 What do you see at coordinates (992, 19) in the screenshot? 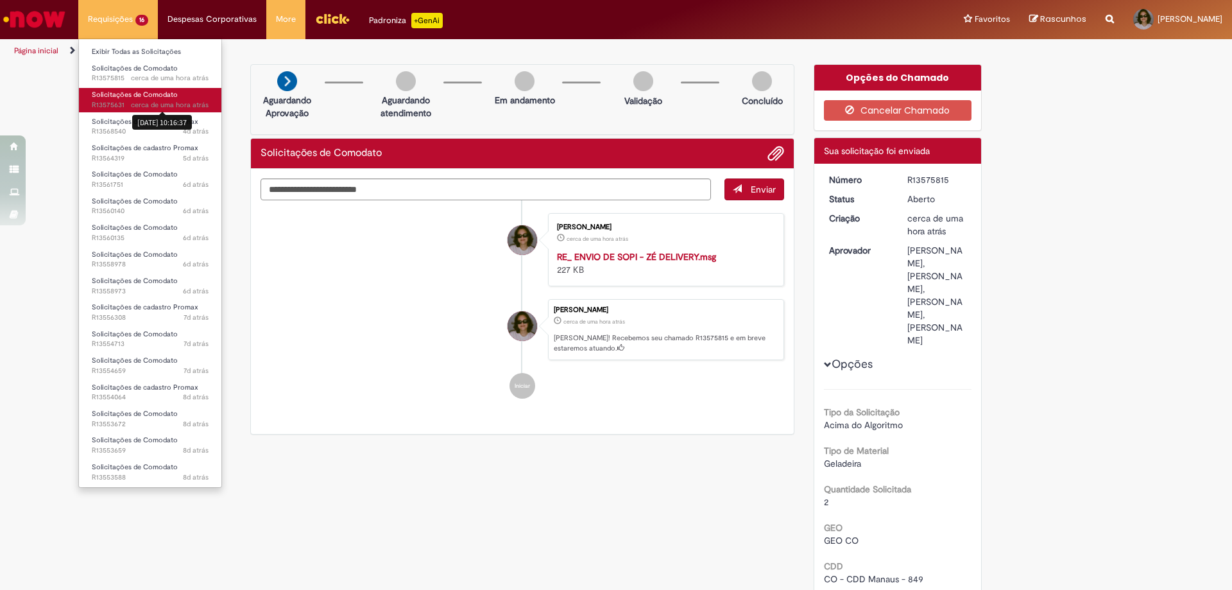
I see `span: Favoritos` at bounding box center [992, 19].